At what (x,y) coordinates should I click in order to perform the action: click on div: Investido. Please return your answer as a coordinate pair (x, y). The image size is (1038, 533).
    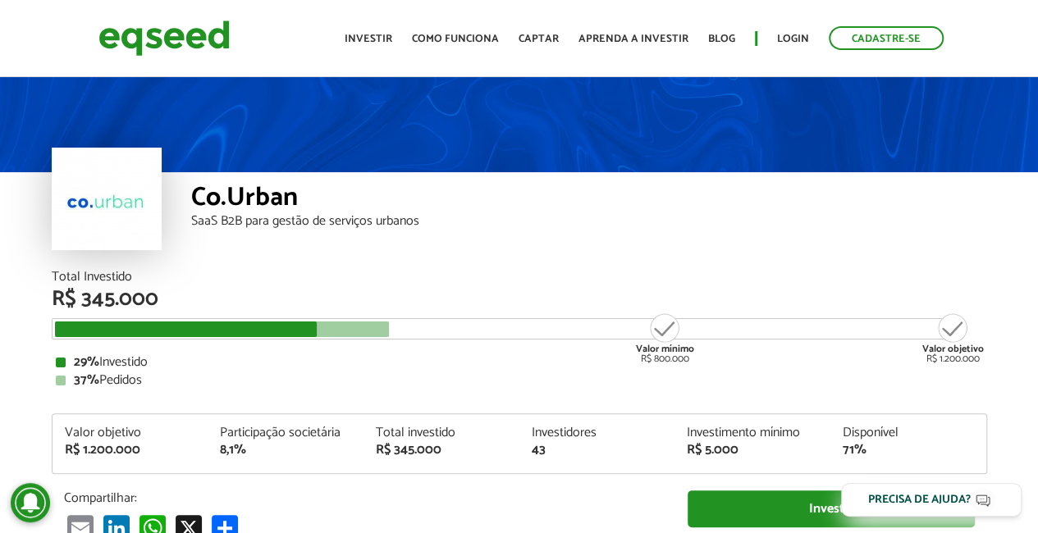
    Looking at the image, I should click on (519, 363).